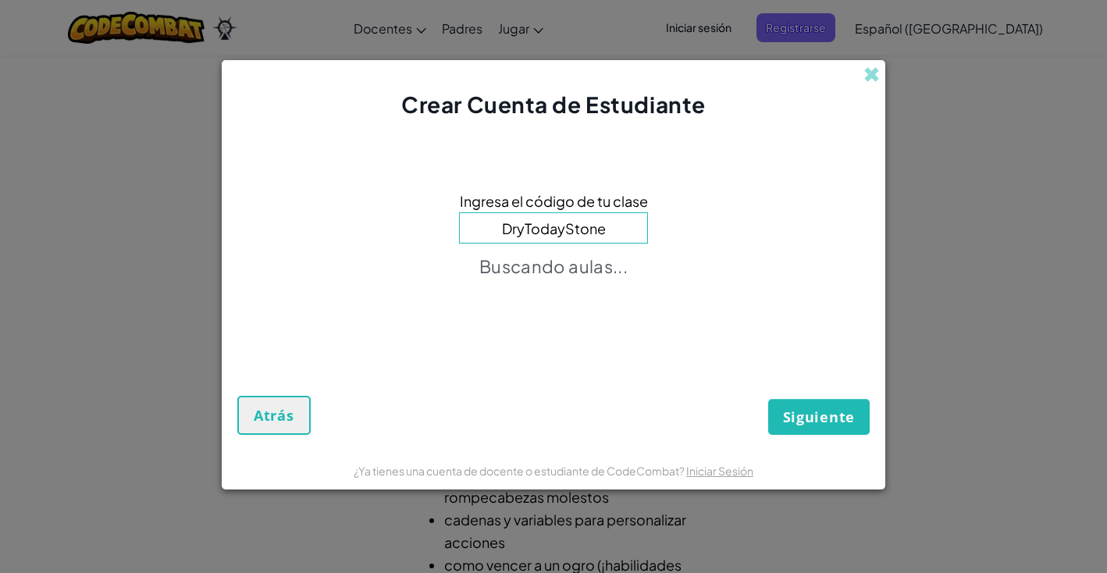  What do you see at coordinates (819, 417) in the screenshot?
I see `span: Siguiente` at bounding box center [819, 417].